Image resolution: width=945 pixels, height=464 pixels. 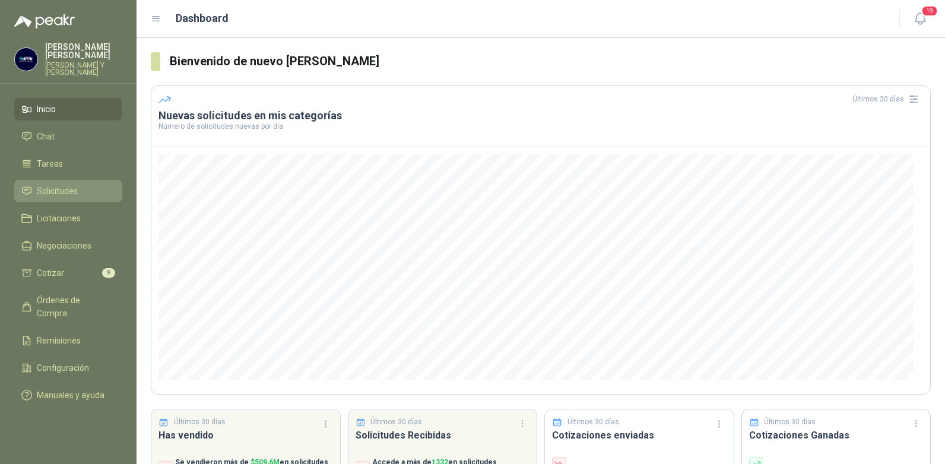 What do you see at coordinates (68, 164) in the screenshot?
I see `a: Tareas` at bounding box center [68, 164].